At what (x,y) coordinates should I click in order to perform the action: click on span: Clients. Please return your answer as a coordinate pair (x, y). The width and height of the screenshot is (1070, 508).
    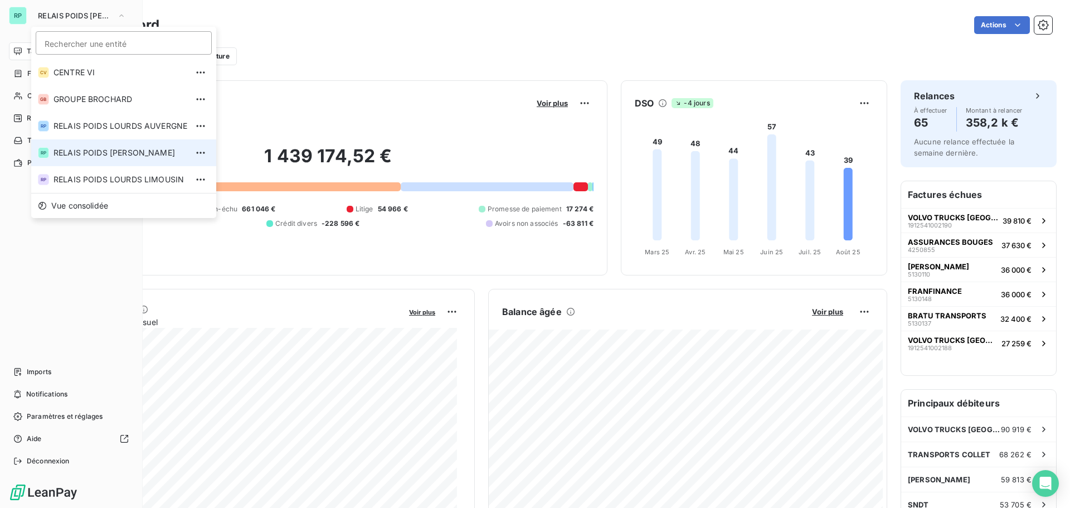
    Looking at the image, I should click on (38, 96).